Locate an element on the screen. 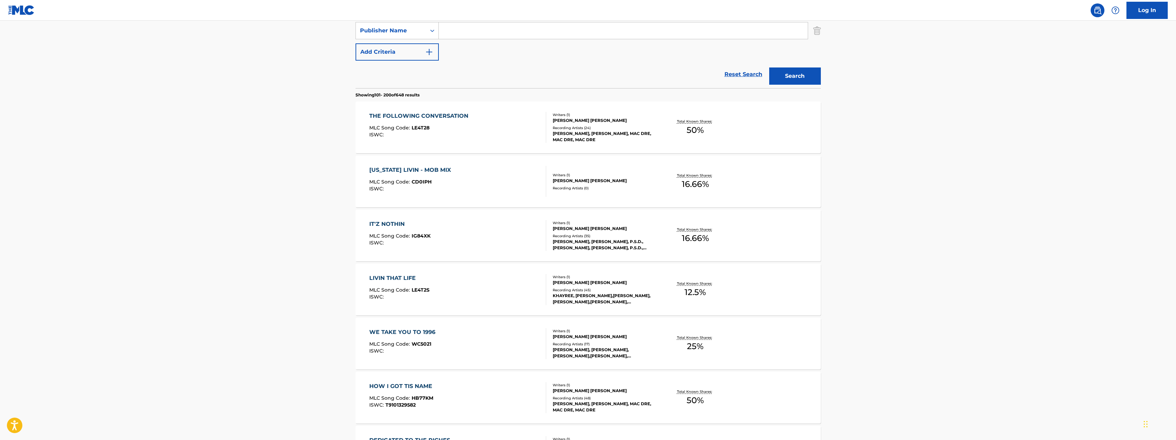 The width and height of the screenshot is (1176, 440). div: Recording Artists ( 24 ) is located at coordinates (605, 128).